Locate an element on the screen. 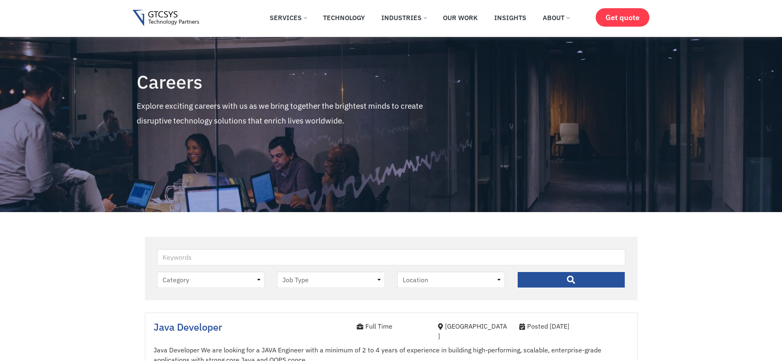 Image resolution: width=782 pixels, height=361 pixels. input: Keywords is located at coordinates (391, 257).